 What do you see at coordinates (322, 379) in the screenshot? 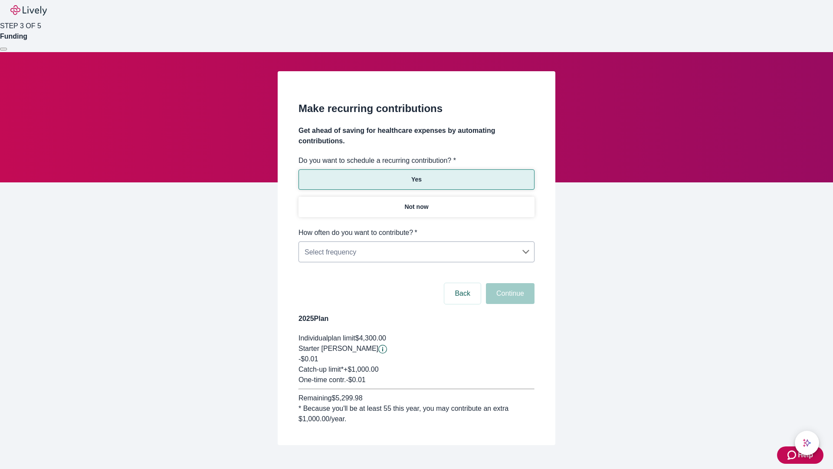
I see `span: One-time contr.` at bounding box center [322, 379].